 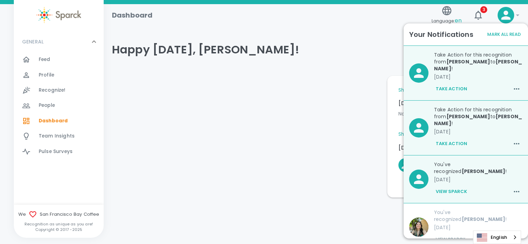 I want to click on a: People, so click(x=59, y=106).